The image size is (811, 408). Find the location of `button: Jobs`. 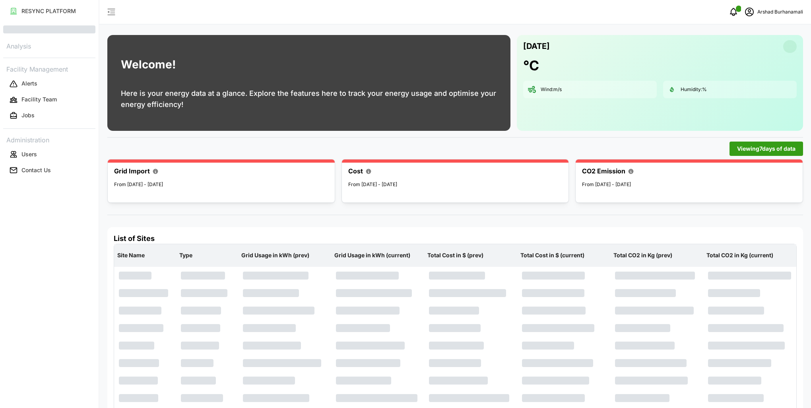

button: Jobs is located at coordinates (49, 116).